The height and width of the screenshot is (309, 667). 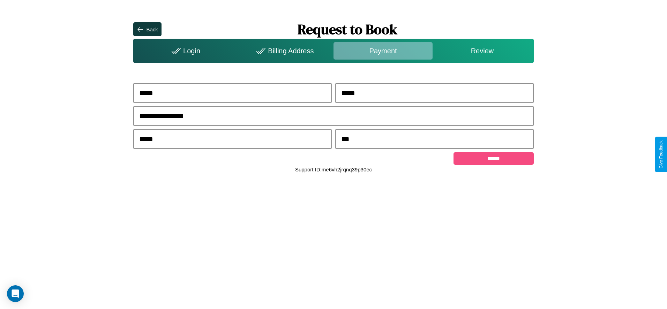 What do you see at coordinates (482, 51) in the screenshot?
I see `div: Review` at bounding box center [482, 51].